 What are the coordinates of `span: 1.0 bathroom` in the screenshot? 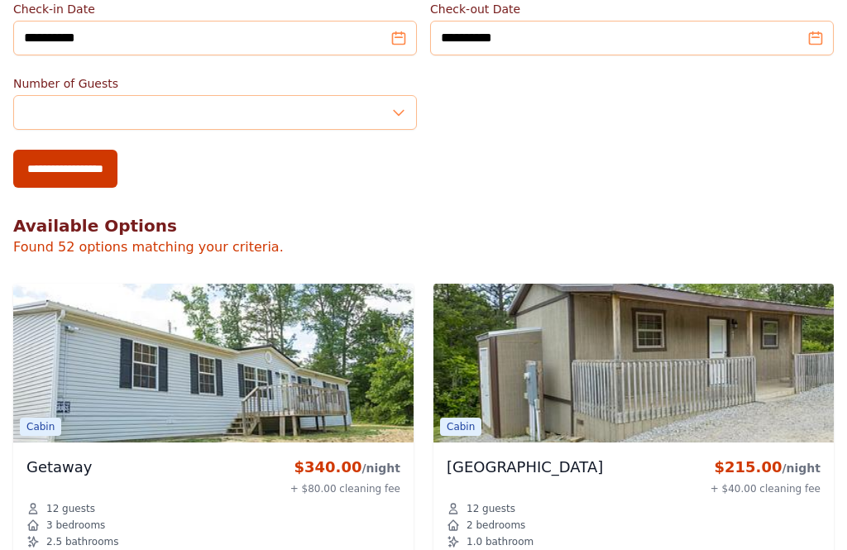 It's located at (499, 542).